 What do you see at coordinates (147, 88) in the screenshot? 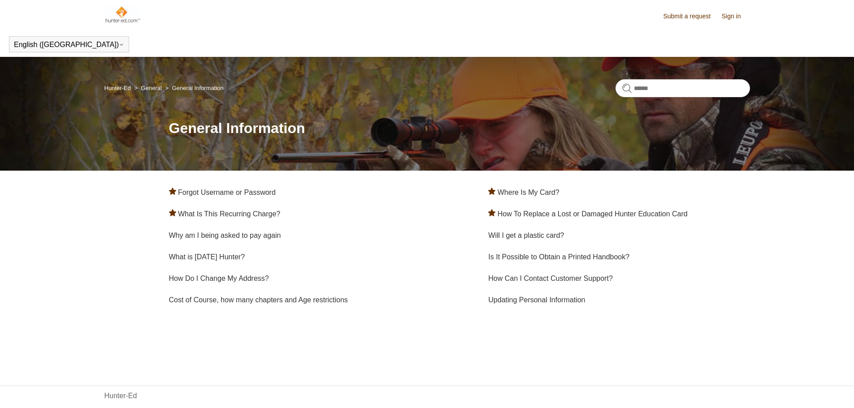
I see `li: General` at bounding box center [147, 88].